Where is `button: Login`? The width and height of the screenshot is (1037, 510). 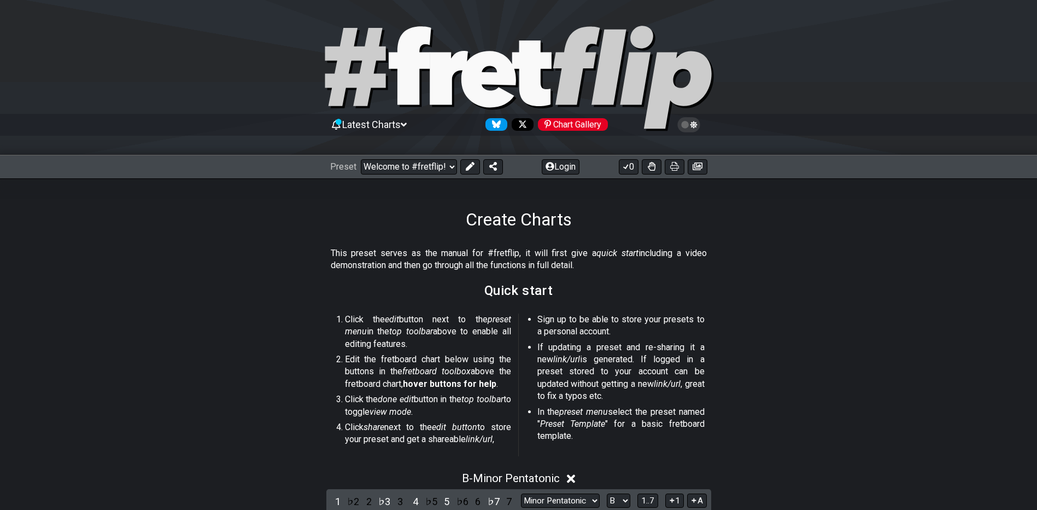
button: Login is located at coordinates (560, 167).